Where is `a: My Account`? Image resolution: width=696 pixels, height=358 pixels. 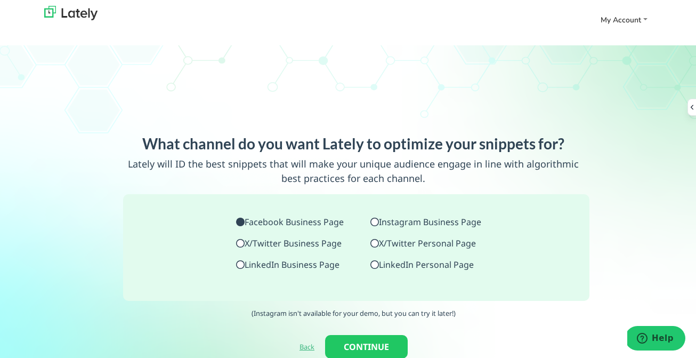
a: My Account is located at coordinates (624, 20).